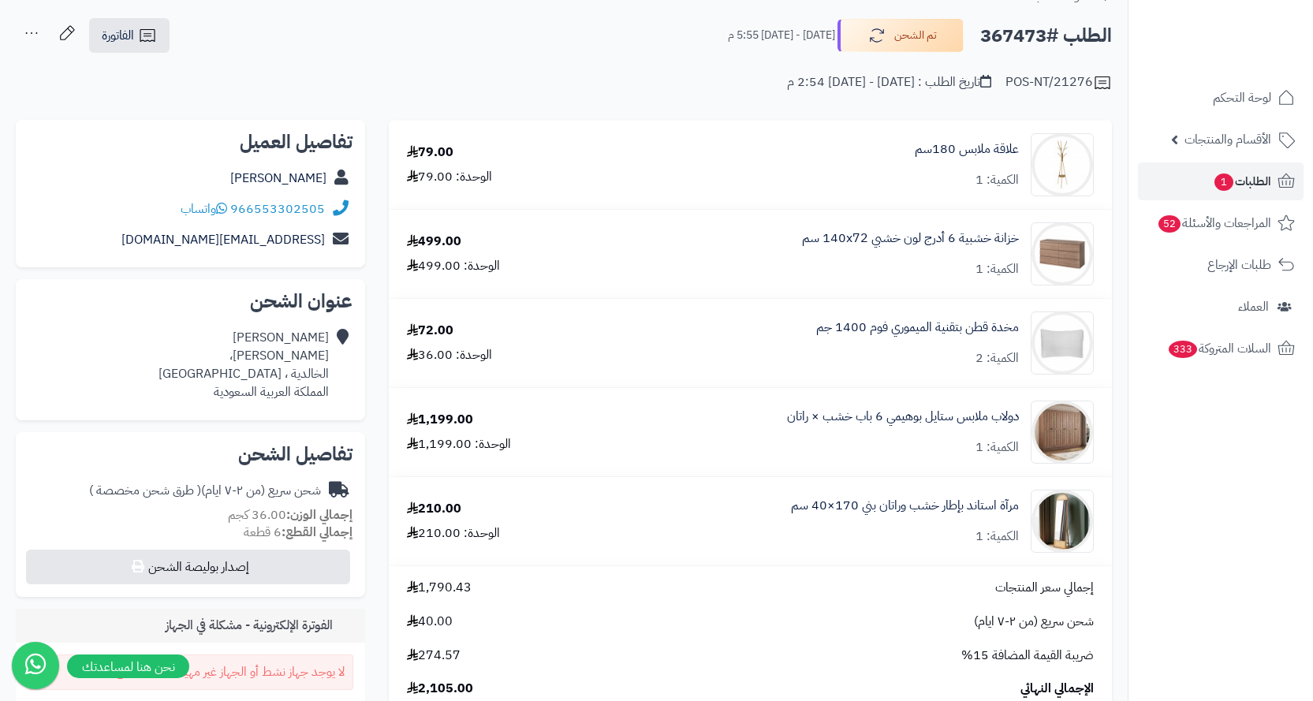 This screenshot has height=701, width=1313. I want to click on img: 1752058398-1(9)-90x90.jpg, so click(1062, 254).